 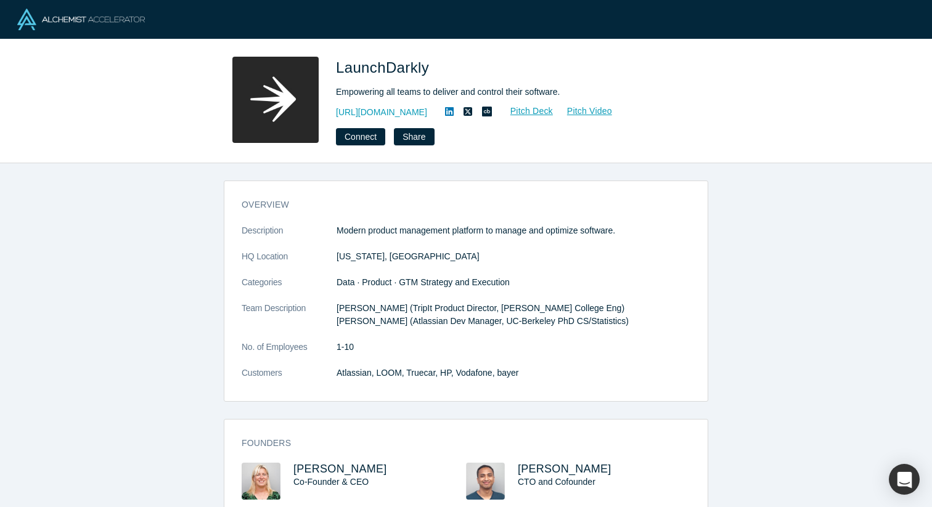 What do you see at coordinates (514, 347) in the screenshot?
I see `dd: 1-10` at bounding box center [514, 347].